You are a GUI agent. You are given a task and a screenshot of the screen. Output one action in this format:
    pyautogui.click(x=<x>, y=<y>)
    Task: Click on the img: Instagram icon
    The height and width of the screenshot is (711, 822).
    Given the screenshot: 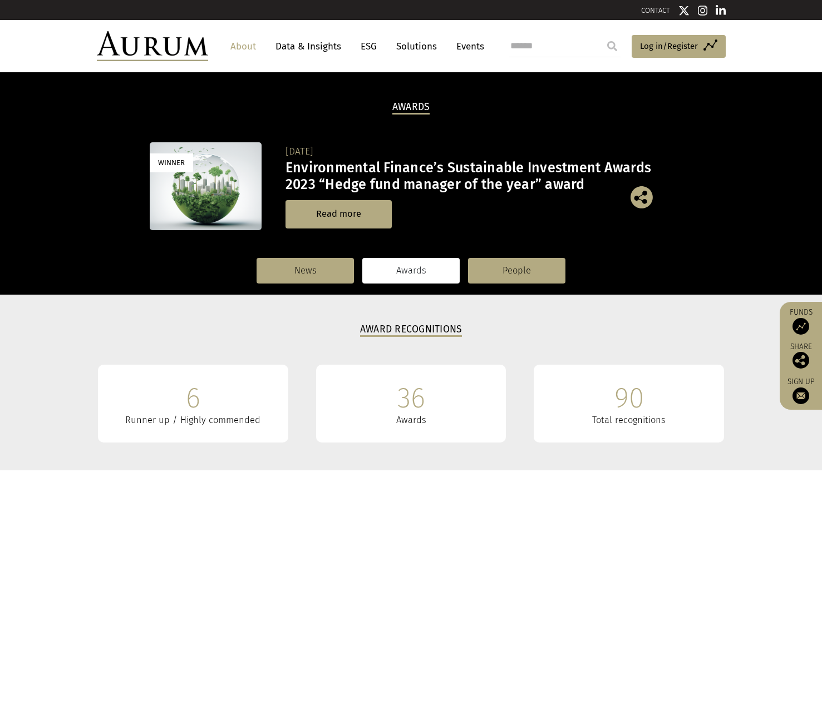 What is the action you would take?
    pyautogui.click(x=703, y=11)
    